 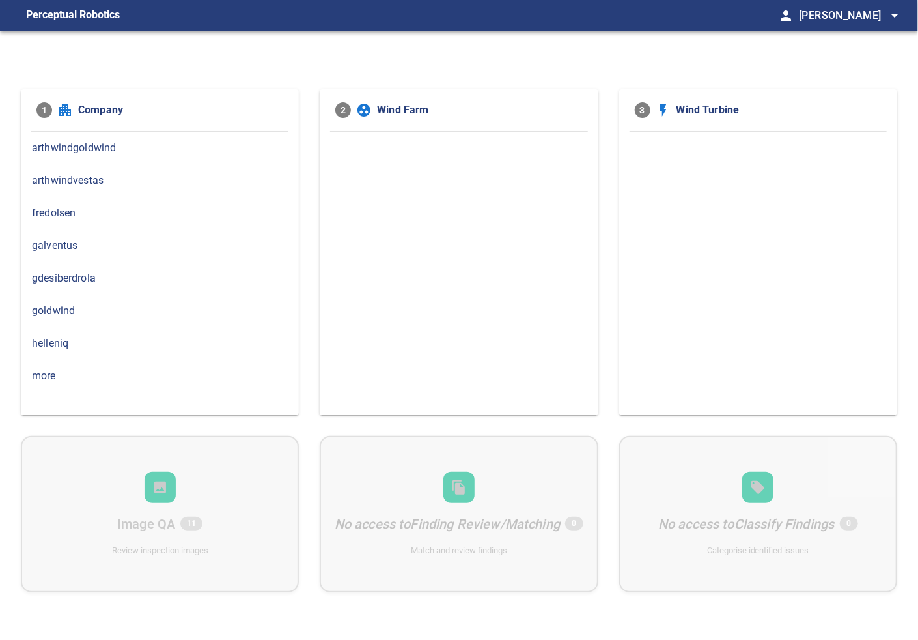 What do you see at coordinates (73, 16) in the screenshot?
I see `figcaption: Perceptual Robotics` at bounding box center [73, 16].